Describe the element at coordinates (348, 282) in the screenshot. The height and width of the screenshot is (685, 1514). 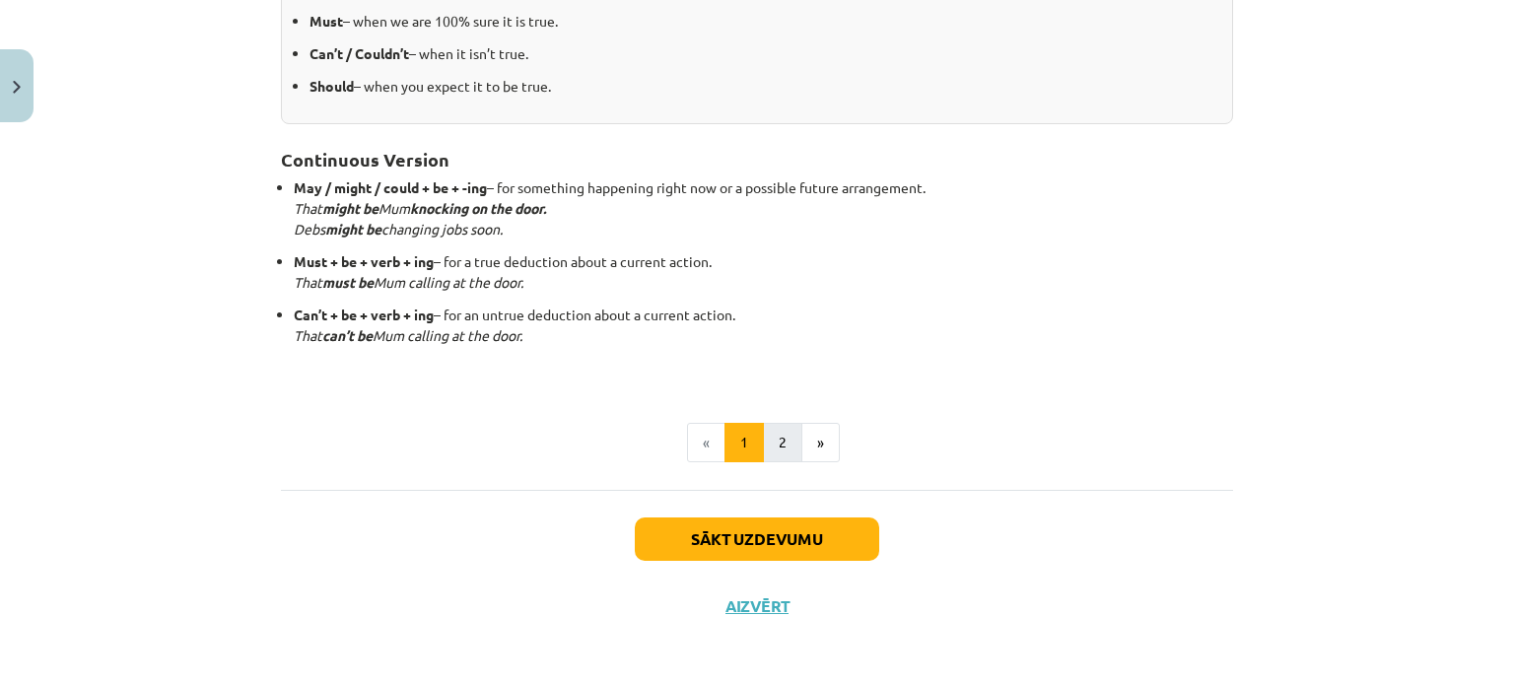
I see `strong: must be` at that location.